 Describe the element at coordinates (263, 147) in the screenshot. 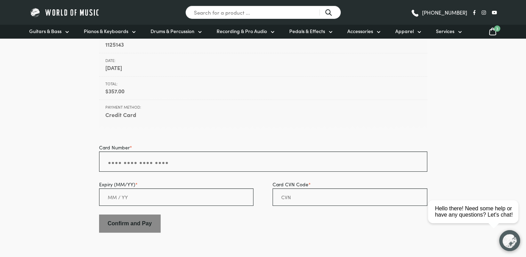

I see `label: Card Number` at that location.